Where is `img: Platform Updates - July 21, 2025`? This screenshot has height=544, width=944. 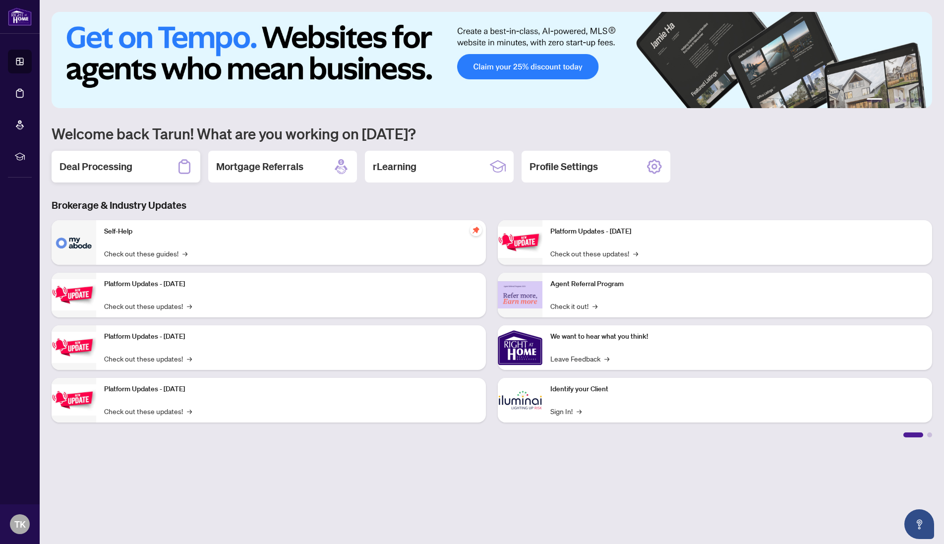 img: Platform Updates - July 21, 2025 is located at coordinates (74, 347).